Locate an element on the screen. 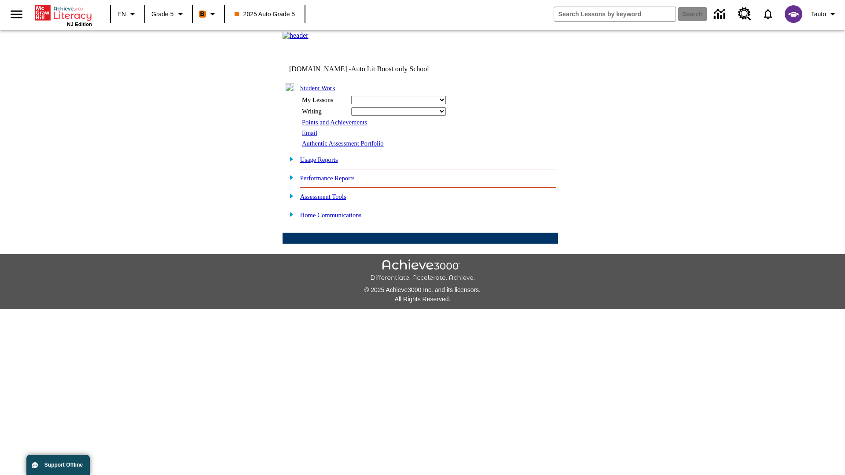 This screenshot has width=845, height=475. a: Usage Reports is located at coordinates (319, 160).